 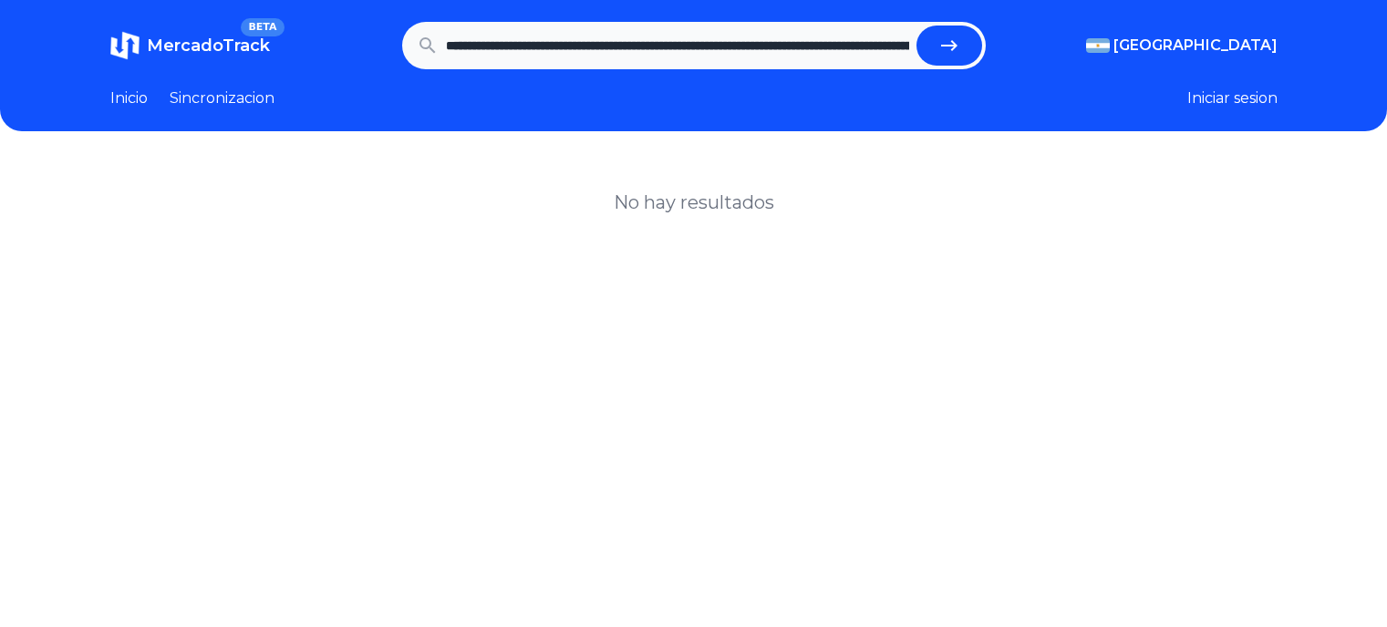 What do you see at coordinates (1098, 46) in the screenshot?
I see `img: Argentina` at bounding box center [1098, 46].